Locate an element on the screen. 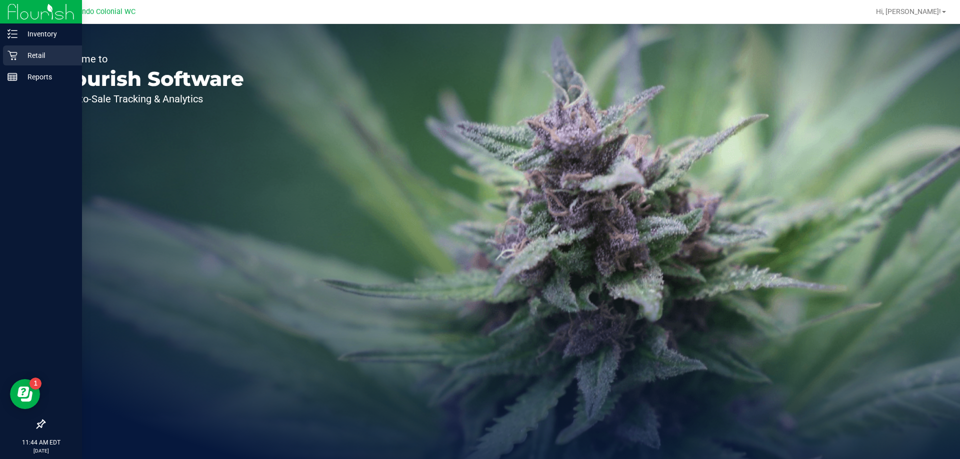 This screenshot has height=459, width=960. span: Orlando Colonial WC is located at coordinates (102, 11).